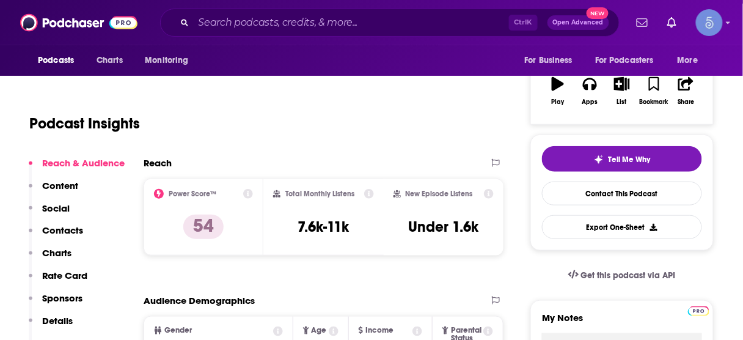  Describe the element at coordinates (654, 91) in the screenshot. I see `button: Bookmark` at that location.